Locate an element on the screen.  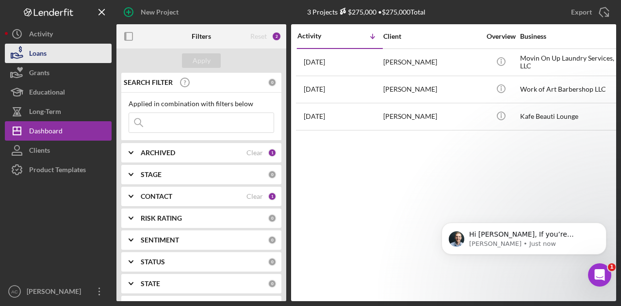
div: Overview is located at coordinates (500, 36).